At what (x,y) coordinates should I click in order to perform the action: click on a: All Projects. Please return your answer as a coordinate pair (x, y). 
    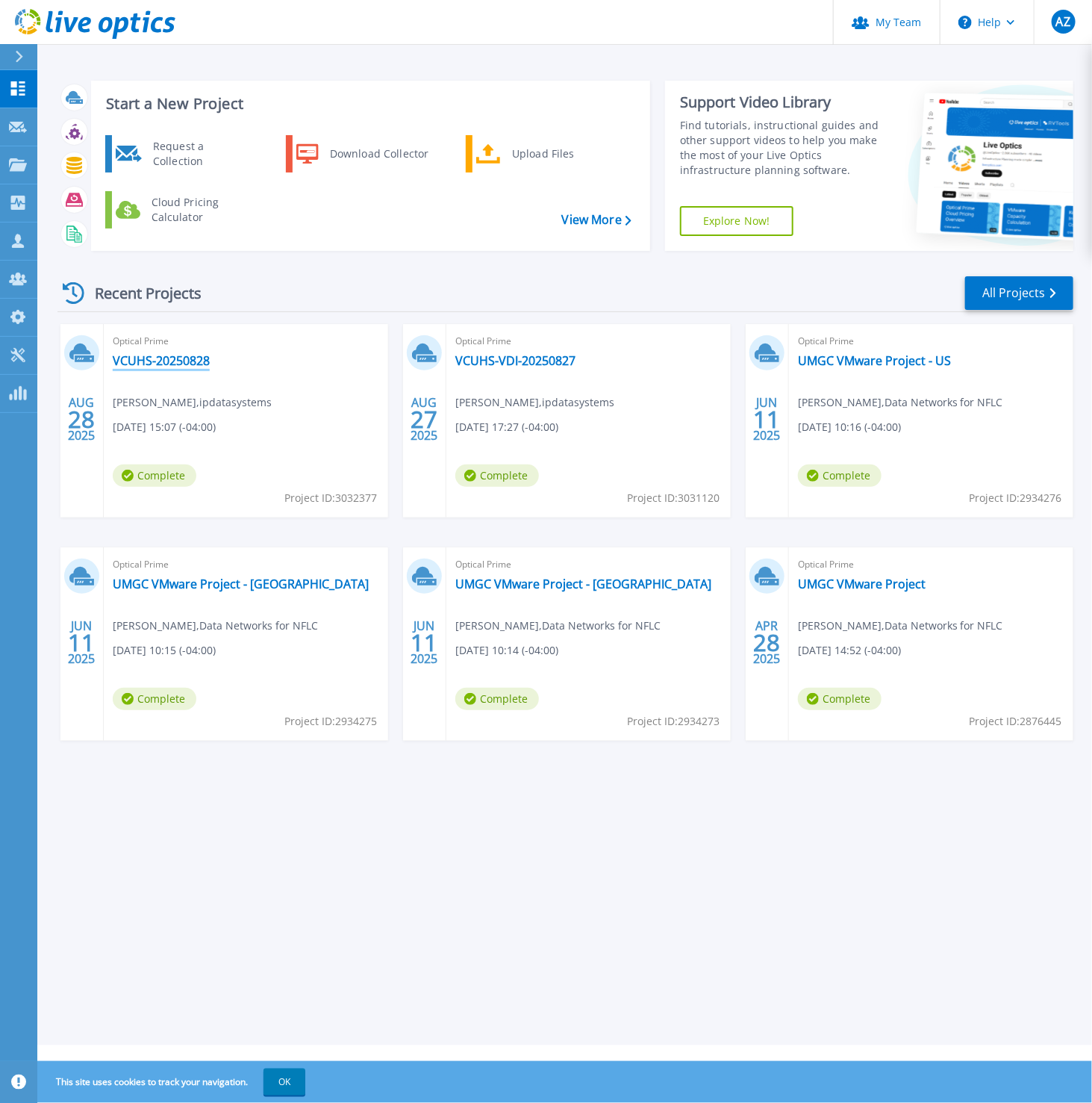
    Looking at the image, I should click on (1019, 293).